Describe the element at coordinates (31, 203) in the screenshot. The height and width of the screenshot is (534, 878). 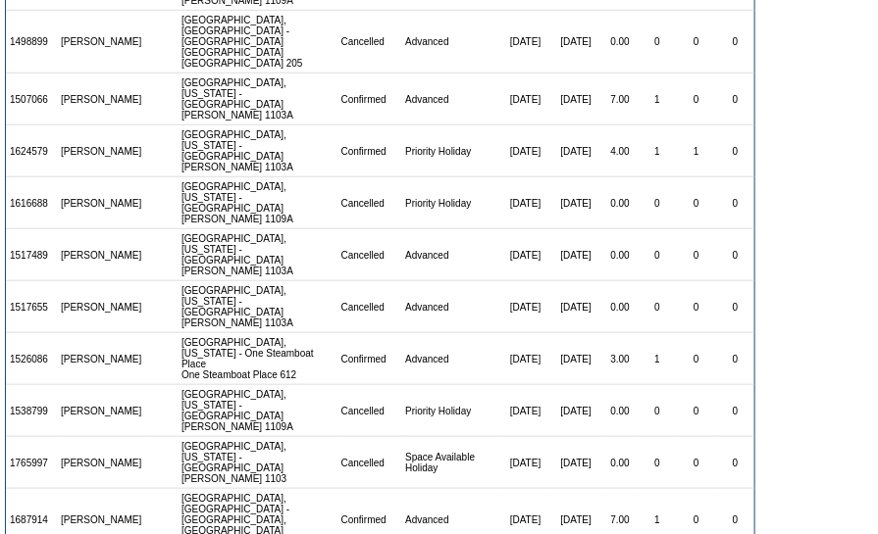
I see `td: 1616688` at that location.